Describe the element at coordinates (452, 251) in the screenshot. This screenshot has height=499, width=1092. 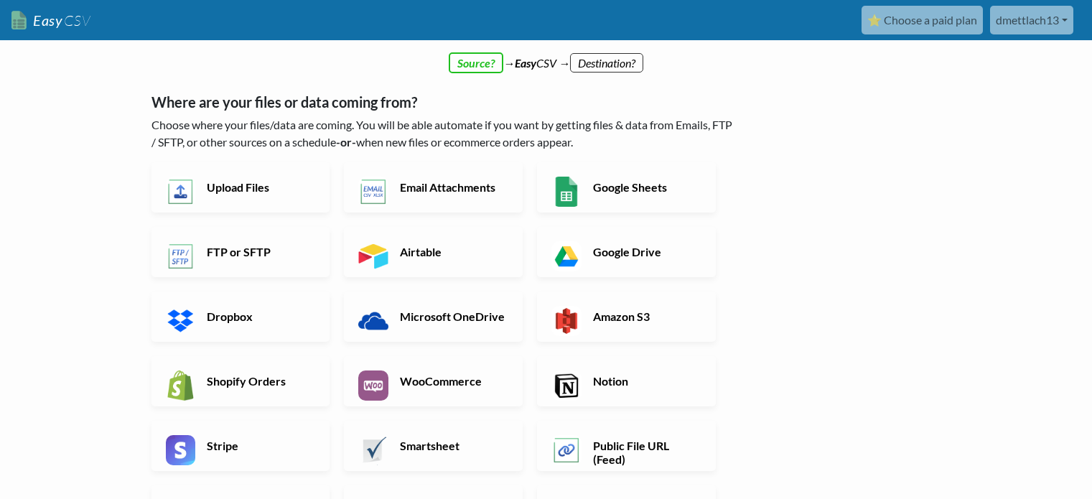
I see `h6: Airtable` at that location.